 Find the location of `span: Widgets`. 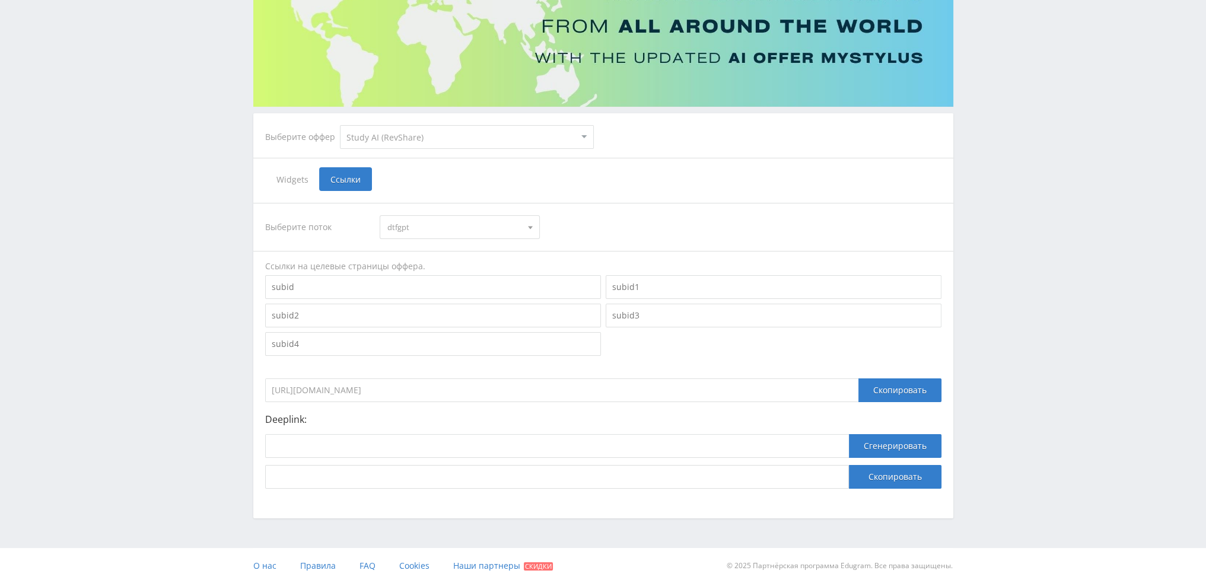

span: Widgets is located at coordinates (292, 179).